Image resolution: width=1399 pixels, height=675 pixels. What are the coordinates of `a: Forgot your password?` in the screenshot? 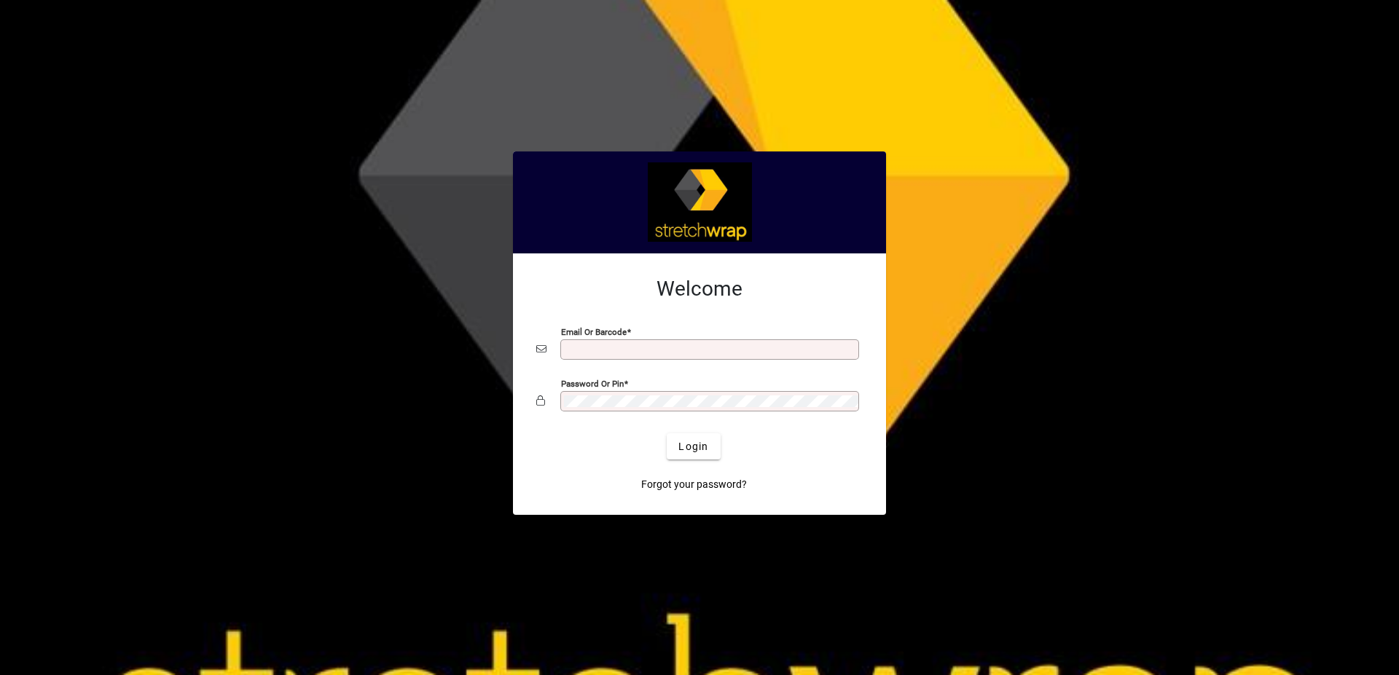 It's located at (694, 484).